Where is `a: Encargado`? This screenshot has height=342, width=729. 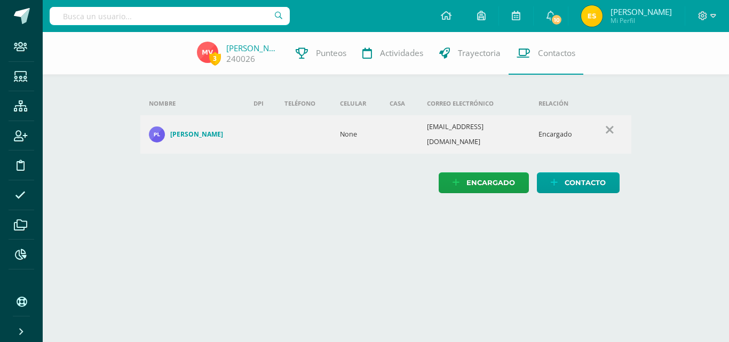
a: Encargado is located at coordinates (483, 182).